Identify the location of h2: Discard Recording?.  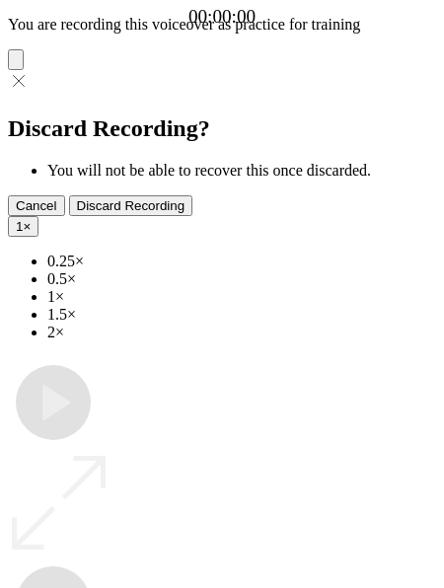
(222, 128).